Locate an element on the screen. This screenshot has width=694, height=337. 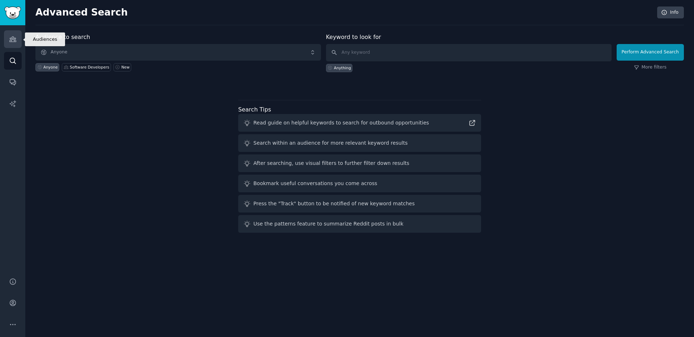
div: New is located at coordinates (125, 67).